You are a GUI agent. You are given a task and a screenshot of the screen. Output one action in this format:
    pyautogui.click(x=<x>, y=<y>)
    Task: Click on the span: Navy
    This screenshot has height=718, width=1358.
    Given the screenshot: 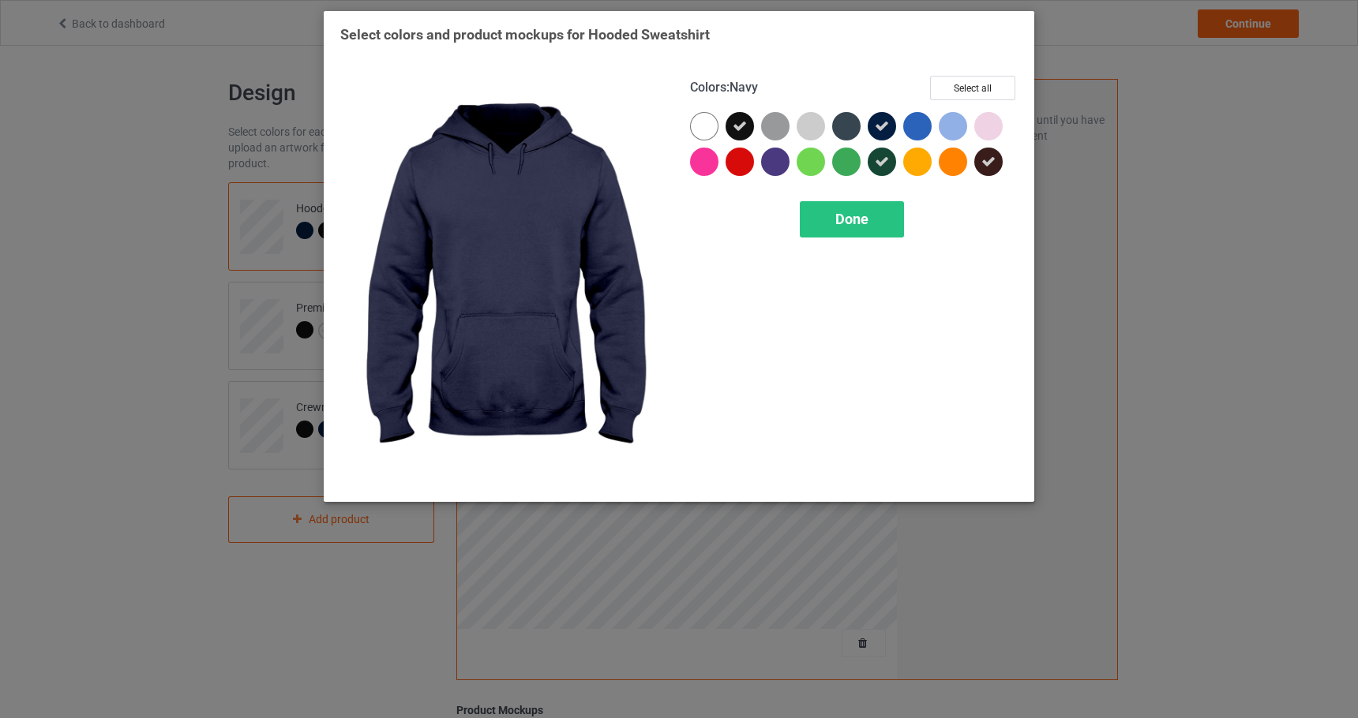 What is the action you would take?
    pyautogui.click(x=744, y=87)
    